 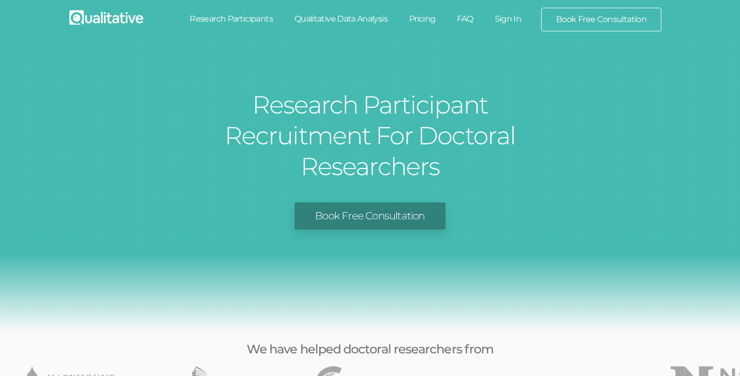 I want to click on a: Sign In, so click(x=508, y=19).